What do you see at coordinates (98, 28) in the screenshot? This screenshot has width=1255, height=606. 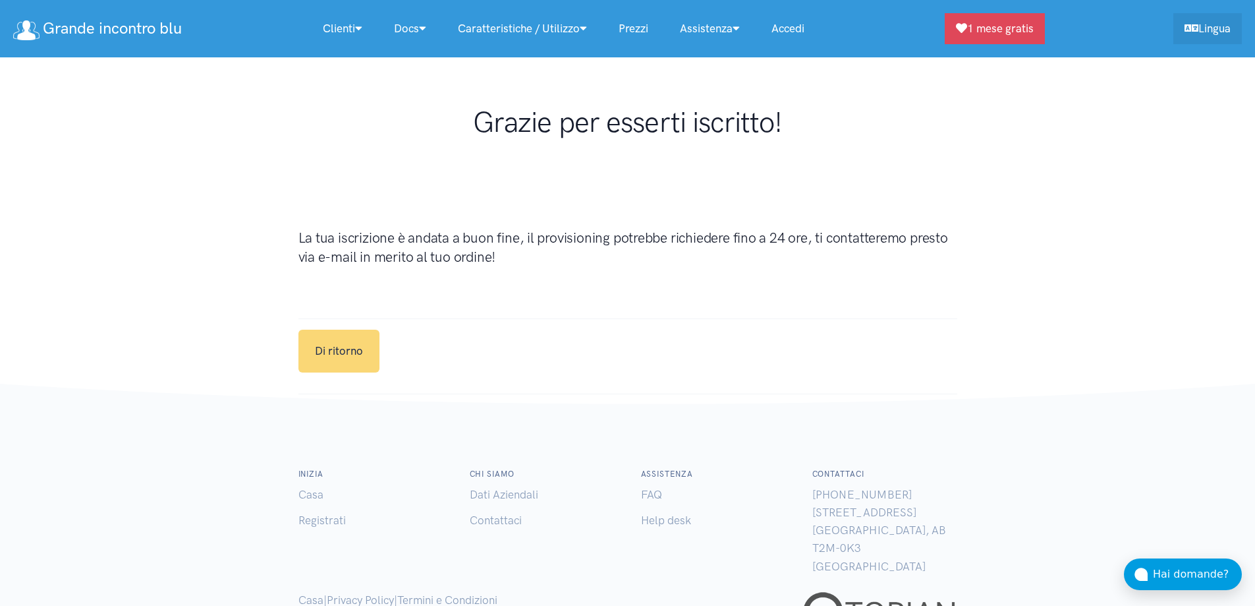 I see `a: Grande incontro blu` at bounding box center [98, 28].